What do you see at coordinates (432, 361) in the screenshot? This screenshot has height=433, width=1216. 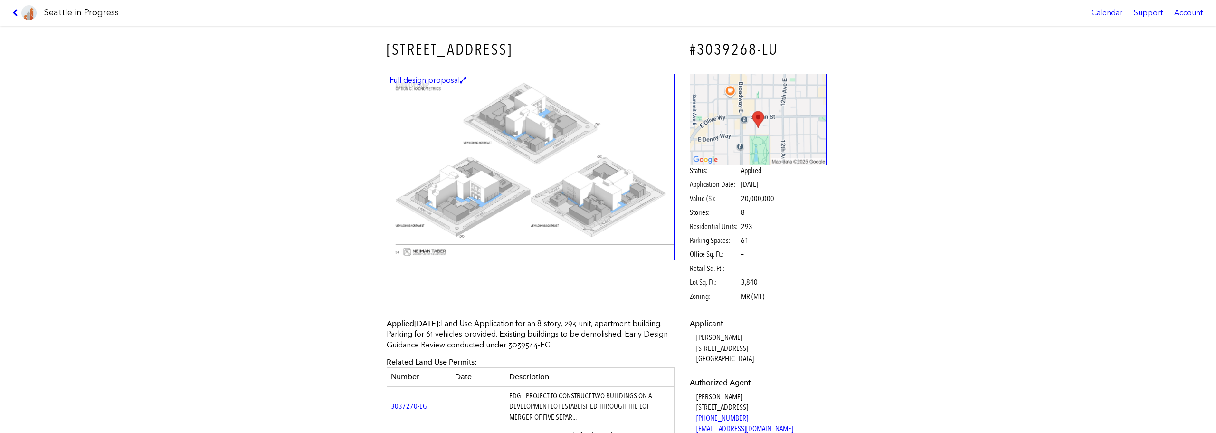 I see `span: Related Land Use Permits:` at bounding box center [432, 361].